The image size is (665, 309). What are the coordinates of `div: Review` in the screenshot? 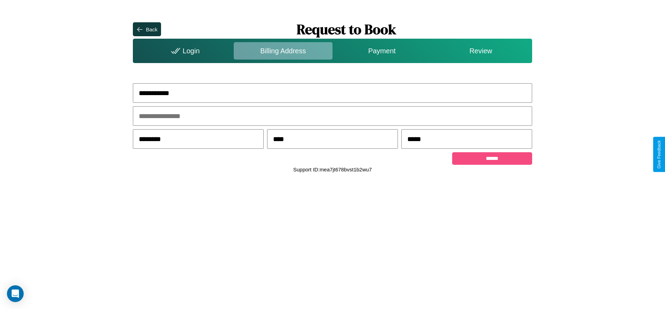 It's located at (481, 51).